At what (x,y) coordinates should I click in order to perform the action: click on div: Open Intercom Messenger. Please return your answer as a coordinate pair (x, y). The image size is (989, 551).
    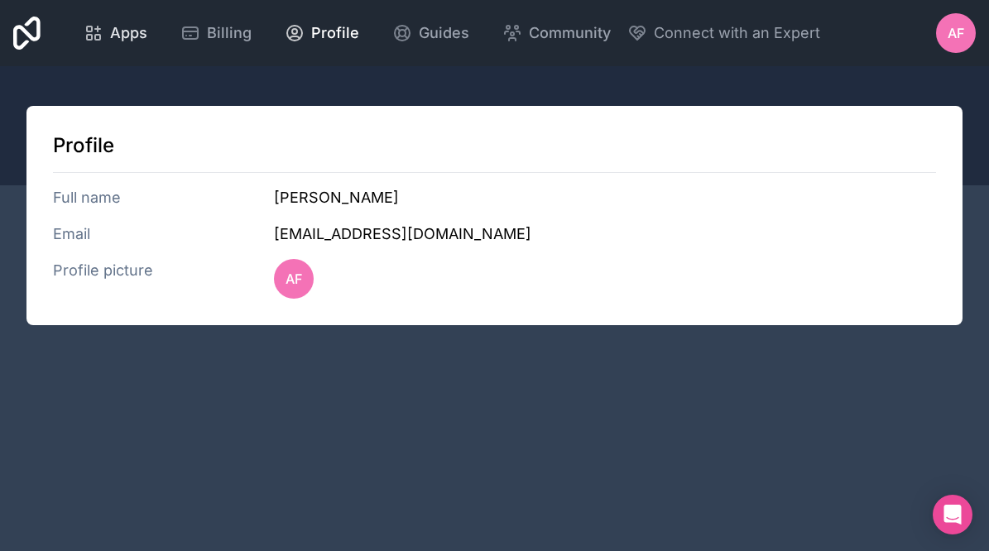
    Looking at the image, I should click on (952, 515).